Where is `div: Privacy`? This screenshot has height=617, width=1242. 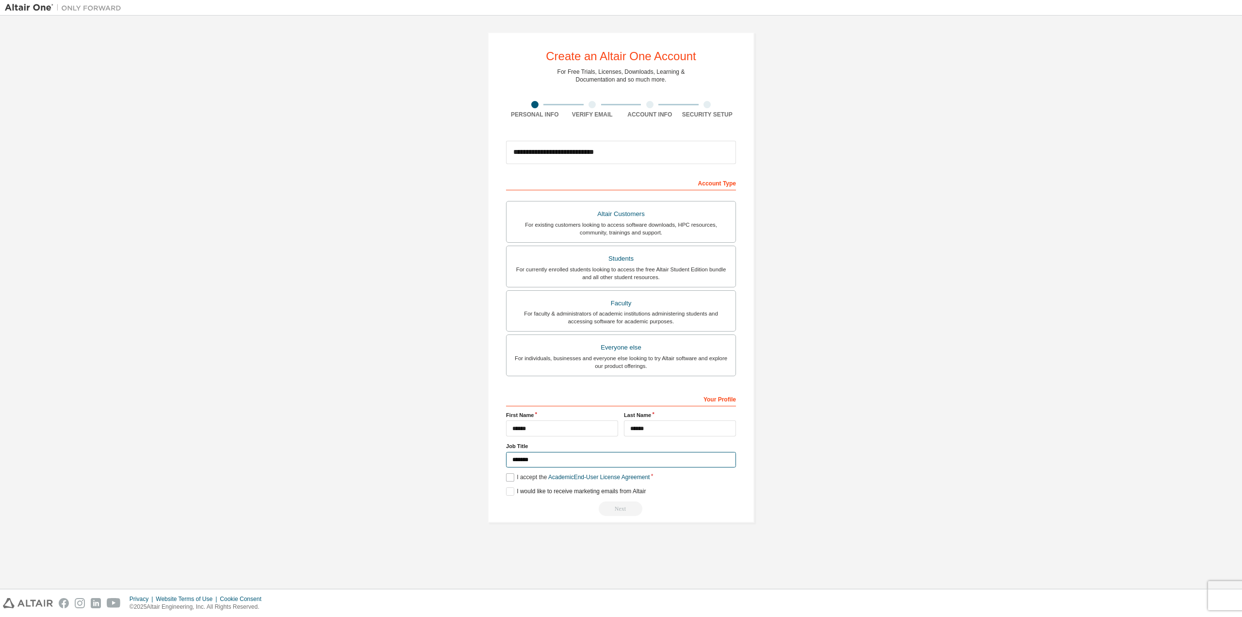
div: Privacy is located at coordinates (143, 599).